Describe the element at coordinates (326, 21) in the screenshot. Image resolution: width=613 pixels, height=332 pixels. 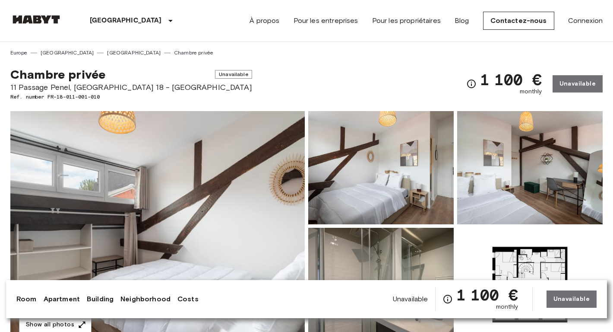
I see `a: Pour les entreprises` at that location.